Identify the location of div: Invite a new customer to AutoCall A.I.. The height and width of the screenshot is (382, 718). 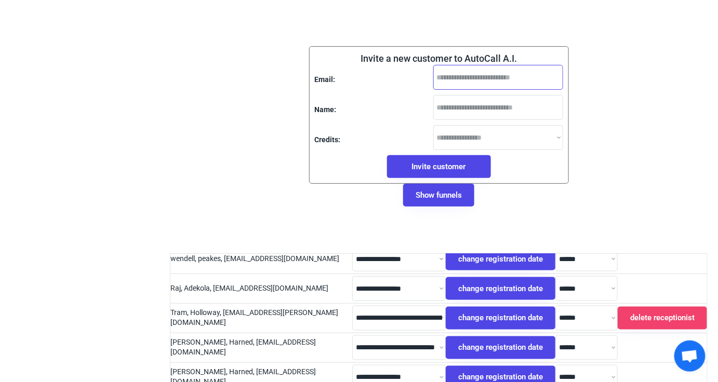
(438, 58).